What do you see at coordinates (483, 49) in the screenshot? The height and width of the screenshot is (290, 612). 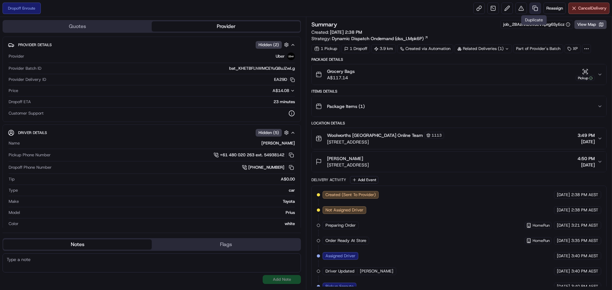 I see `div: Related Deliveries (1)` at bounding box center [483, 49].